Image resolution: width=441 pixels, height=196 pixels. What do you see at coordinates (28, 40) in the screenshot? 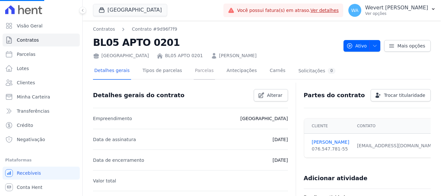
I see `span: Contratos` at bounding box center [28, 40].